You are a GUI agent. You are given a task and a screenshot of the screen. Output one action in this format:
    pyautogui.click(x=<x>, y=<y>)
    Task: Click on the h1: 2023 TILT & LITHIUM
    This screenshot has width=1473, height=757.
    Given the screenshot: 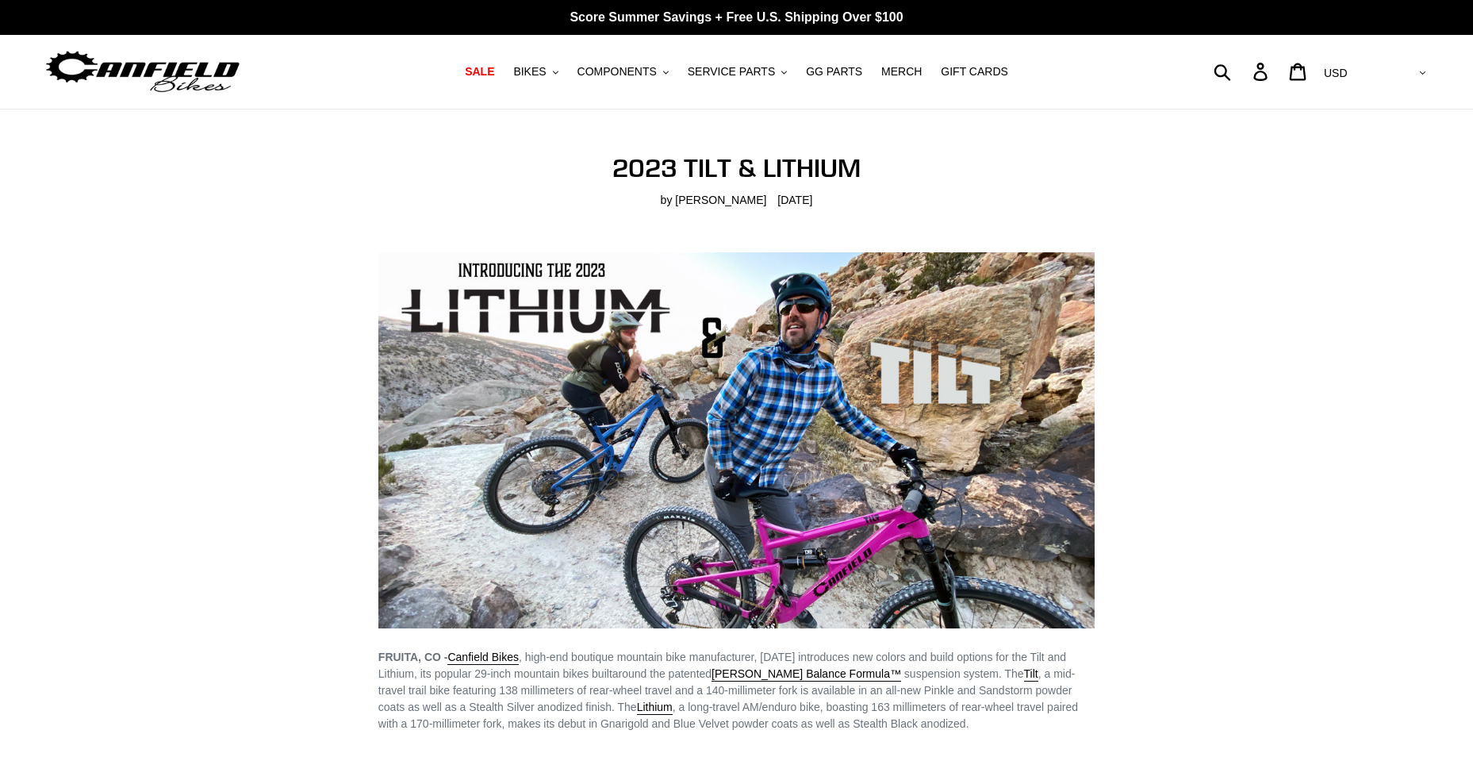 What is the action you would take?
    pyautogui.click(x=736, y=168)
    